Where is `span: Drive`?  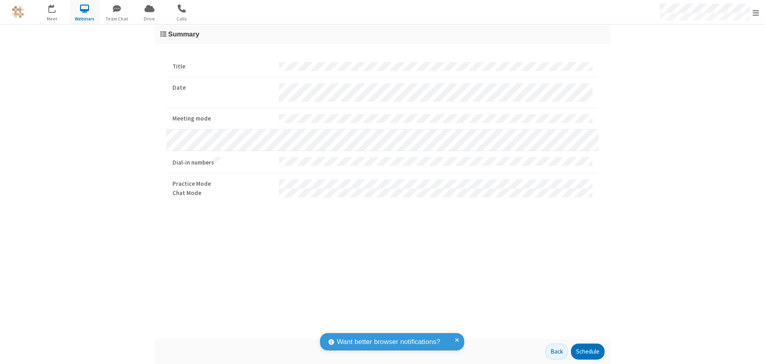
span: Drive is located at coordinates (149, 19).